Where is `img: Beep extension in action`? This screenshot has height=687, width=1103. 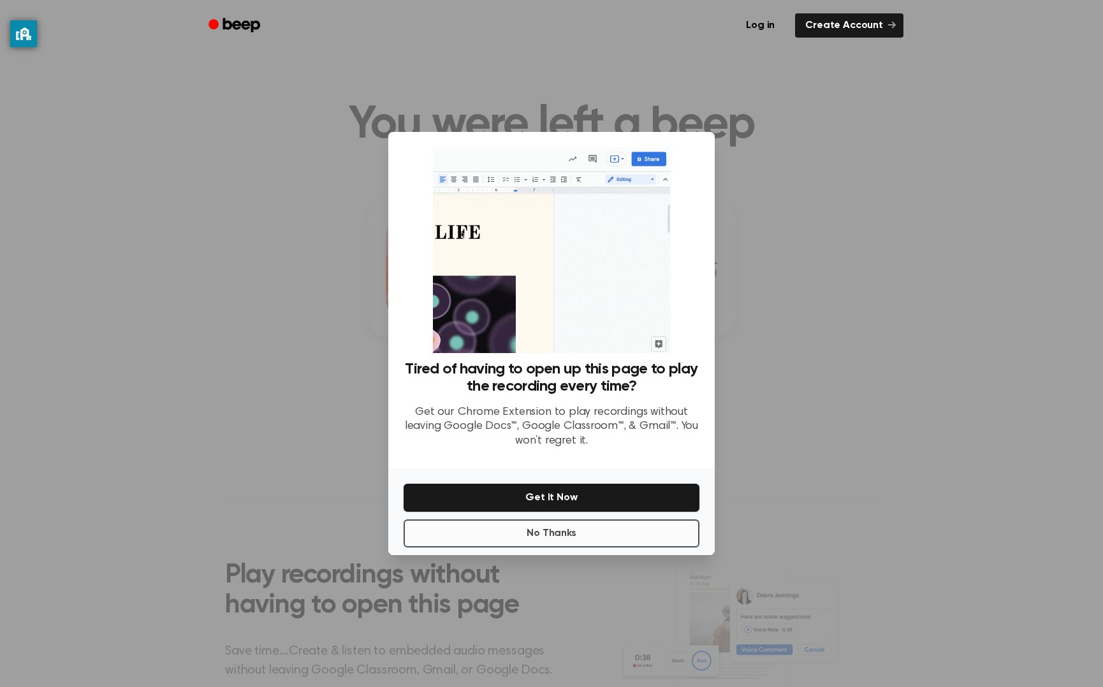
img: Beep extension in action is located at coordinates (551, 250).